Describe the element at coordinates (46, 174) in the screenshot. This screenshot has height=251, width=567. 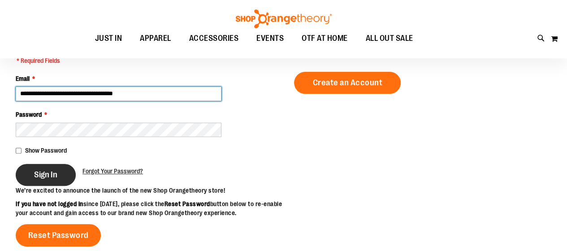
I see `span: Sign In` at that location.